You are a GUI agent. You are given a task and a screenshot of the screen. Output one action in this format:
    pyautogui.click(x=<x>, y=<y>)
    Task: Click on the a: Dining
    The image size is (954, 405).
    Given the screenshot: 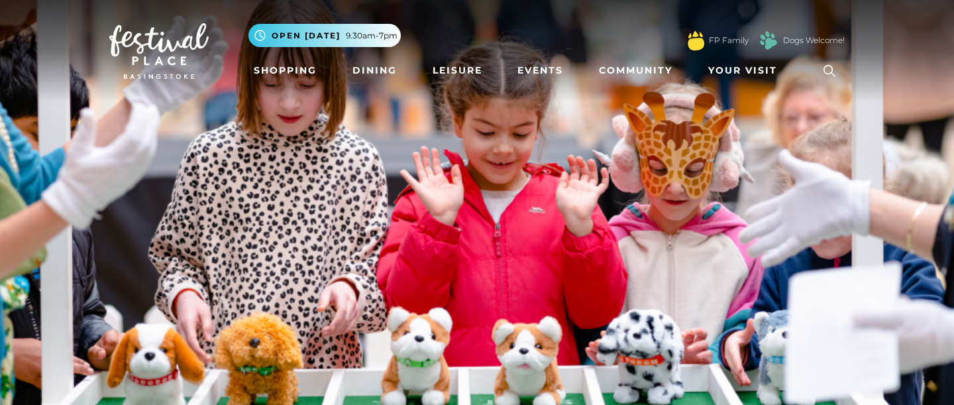 What is the action you would take?
    pyautogui.click(x=374, y=70)
    